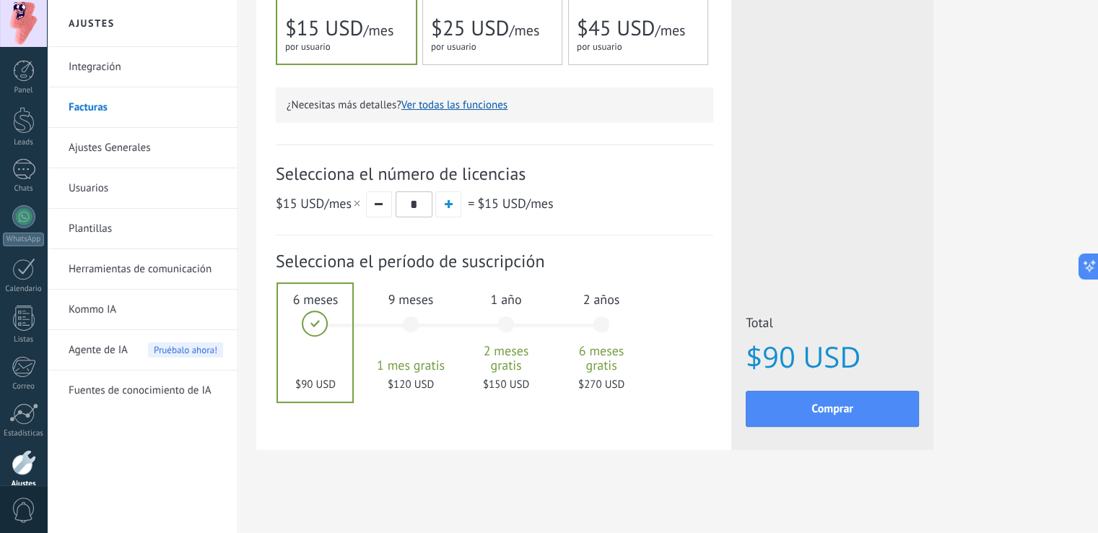  Describe the element at coordinates (411, 299) in the screenshot. I see `span: 9 meses` at that location.